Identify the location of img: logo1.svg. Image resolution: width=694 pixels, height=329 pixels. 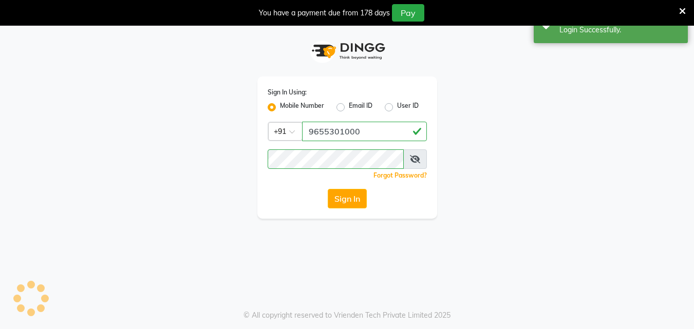
(347, 51).